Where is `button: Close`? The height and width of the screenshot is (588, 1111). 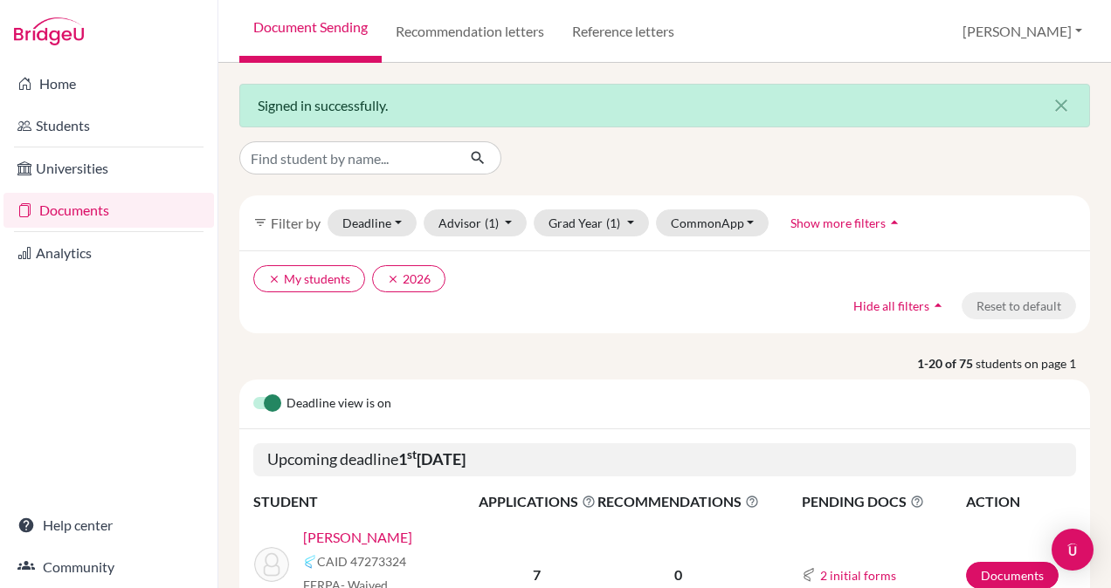
button: Close is located at coordinates (1061, 106).